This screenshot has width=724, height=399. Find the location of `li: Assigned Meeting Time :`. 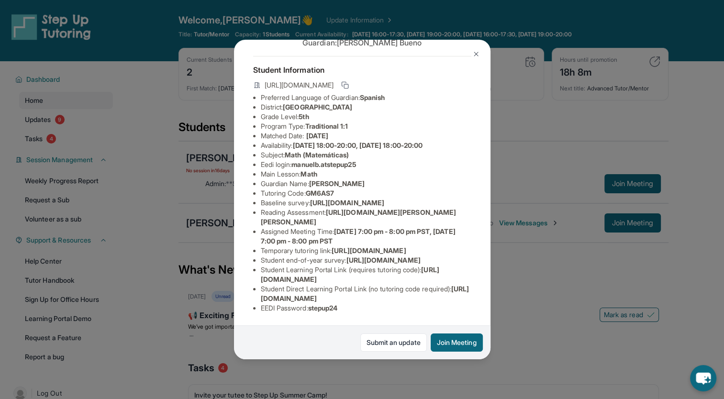

li: Assigned Meeting Time : is located at coordinates (366, 237).